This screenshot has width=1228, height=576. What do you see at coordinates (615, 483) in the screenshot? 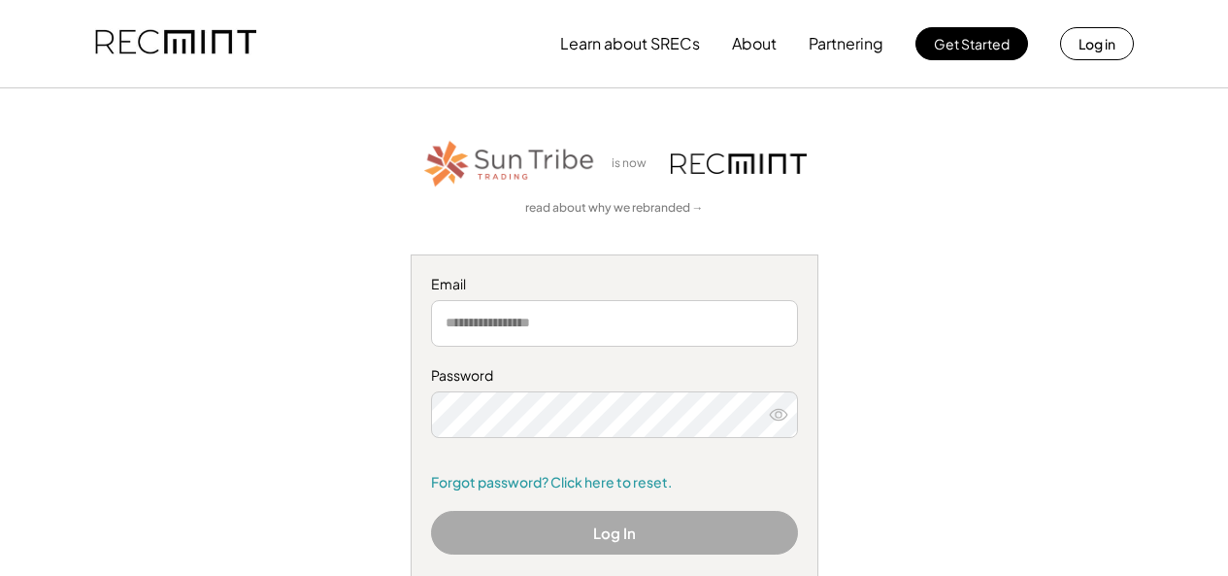
I see `a: Forgot password? Click here to reset.` at bounding box center [615, 483].